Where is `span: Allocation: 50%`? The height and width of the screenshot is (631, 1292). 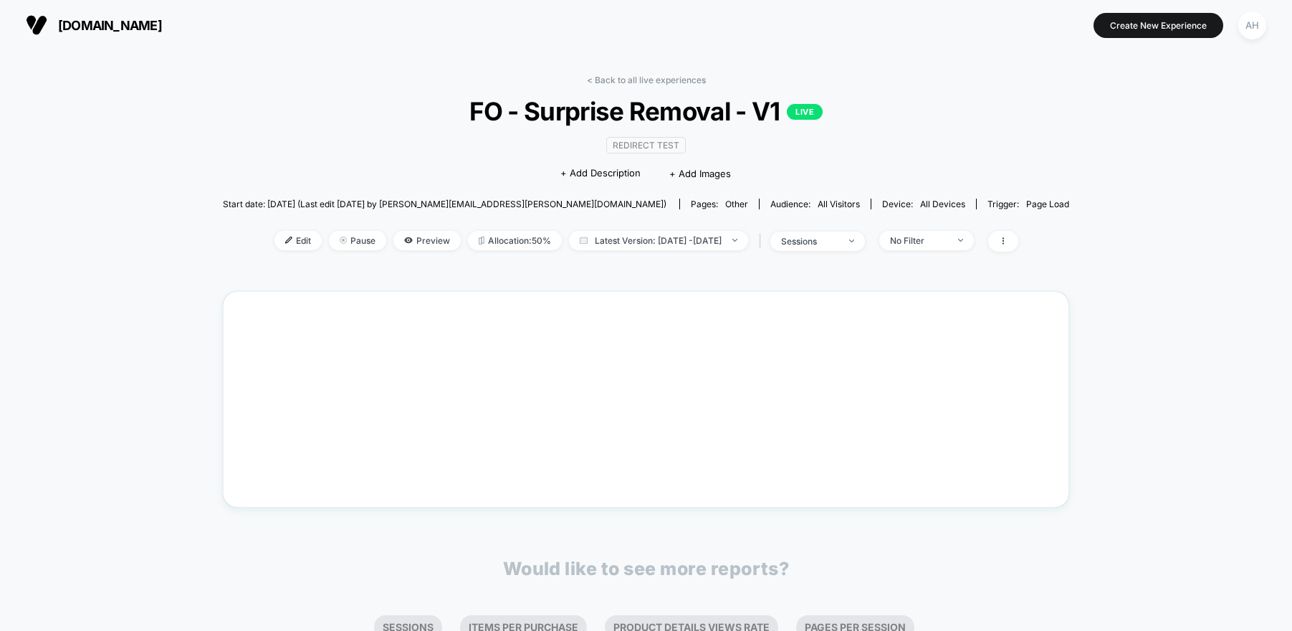
span: Allocation: 50% is located at coordinates (514, 240).